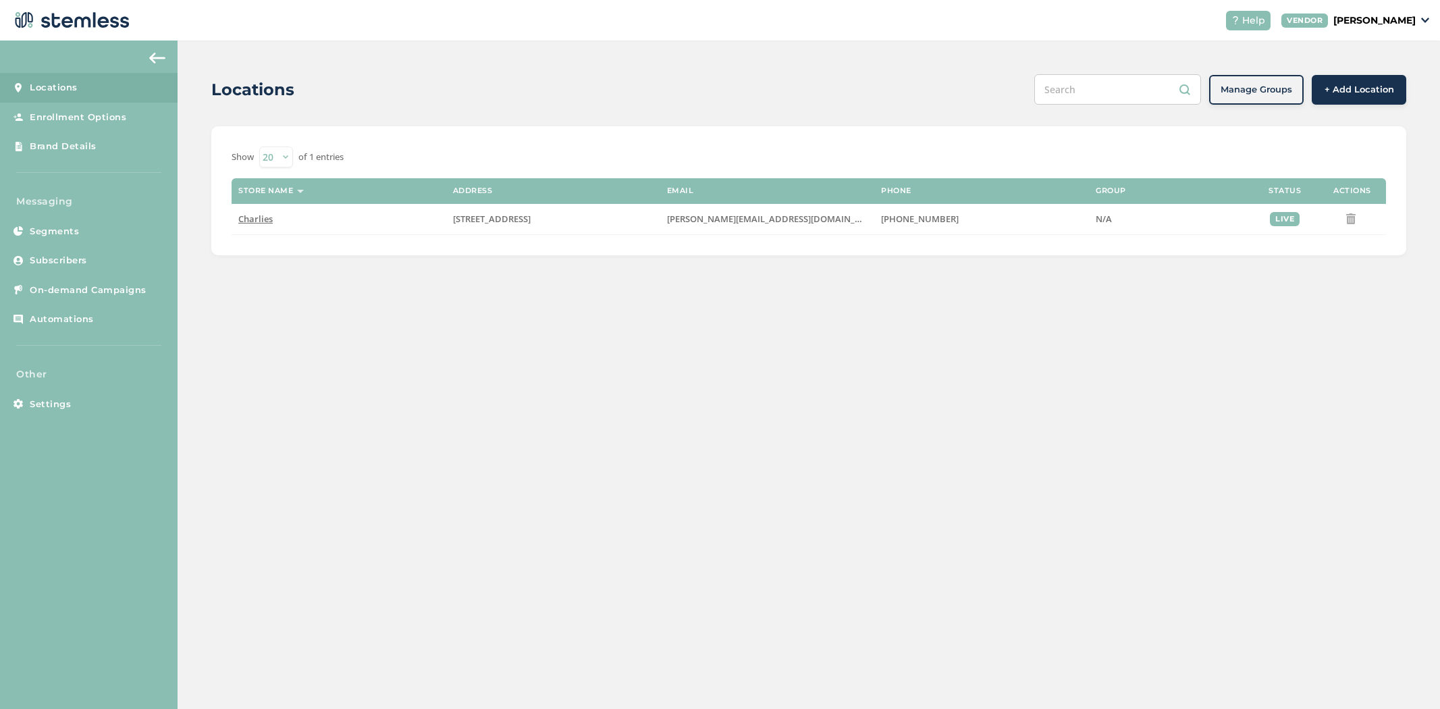  Describe the element at coordinates (1359, 90) in the screenshot. I see `span: + Add Location` at that location.